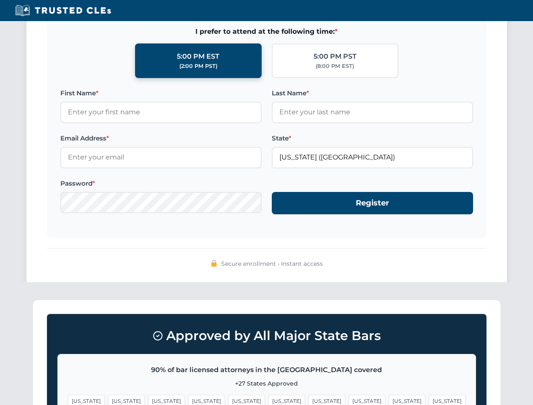 The image size is (533, 405). Describe the element at coordinates (272, 264) in the screenshot. I see `span: Secure enrollment • Instant access` at that location.